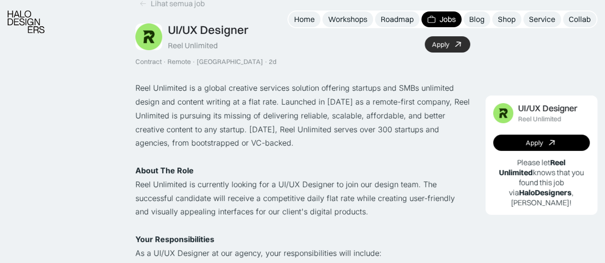 The image size is (605, 263). What do you see at coordinates (541, 19) in the screenshot?
I see `a: Service` at bounding box center [541, 19].